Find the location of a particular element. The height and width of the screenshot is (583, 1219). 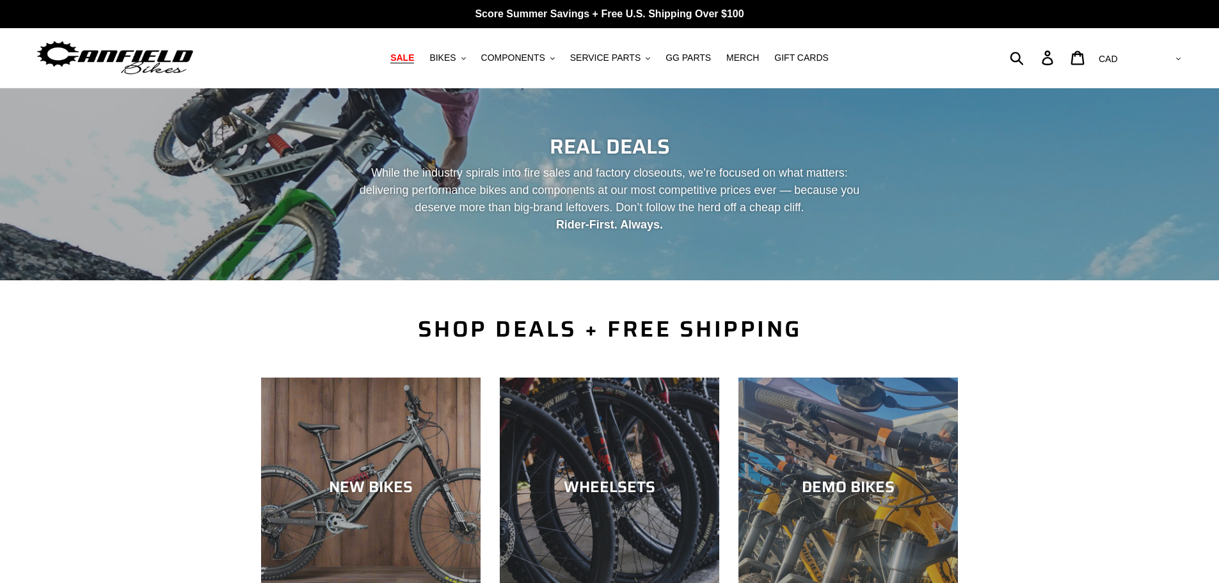

div: DEMO BIKES is located at coordinates (848, 487).